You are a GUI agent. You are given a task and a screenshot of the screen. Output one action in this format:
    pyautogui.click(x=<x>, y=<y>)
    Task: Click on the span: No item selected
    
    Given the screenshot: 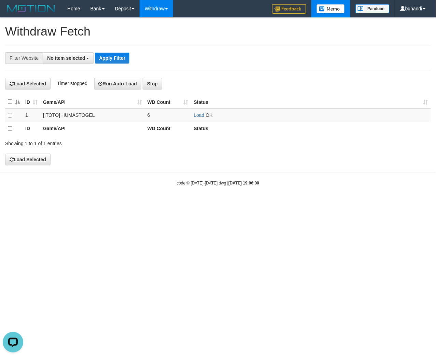 What is the action you would take?
    pyautogui.click(x=66, y=58)
    